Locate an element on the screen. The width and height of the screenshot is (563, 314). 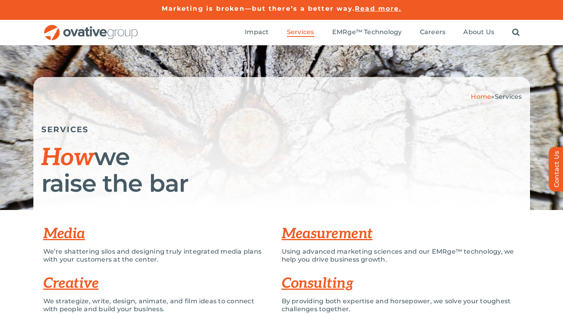
span: About Us is located at coordinates (479, 32).